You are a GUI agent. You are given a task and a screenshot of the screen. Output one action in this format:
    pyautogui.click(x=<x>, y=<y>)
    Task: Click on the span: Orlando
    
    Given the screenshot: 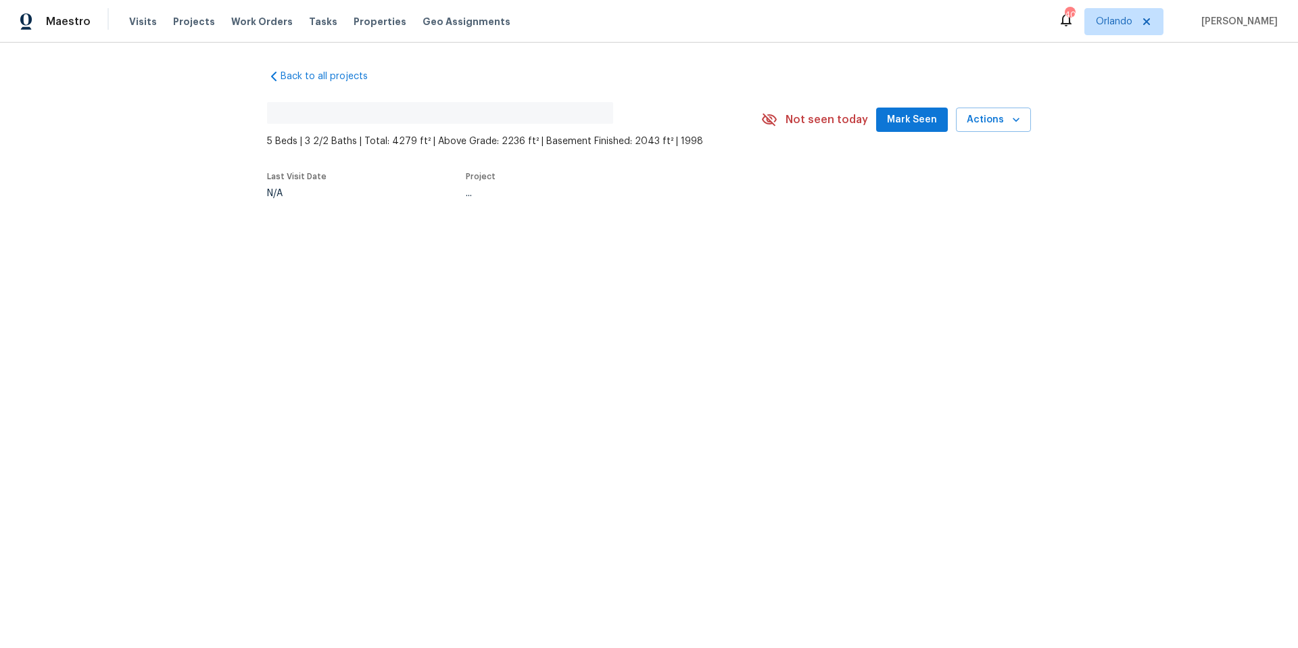 What is the action you would take?
    pyautogui.click(x=1114, y=22)
    